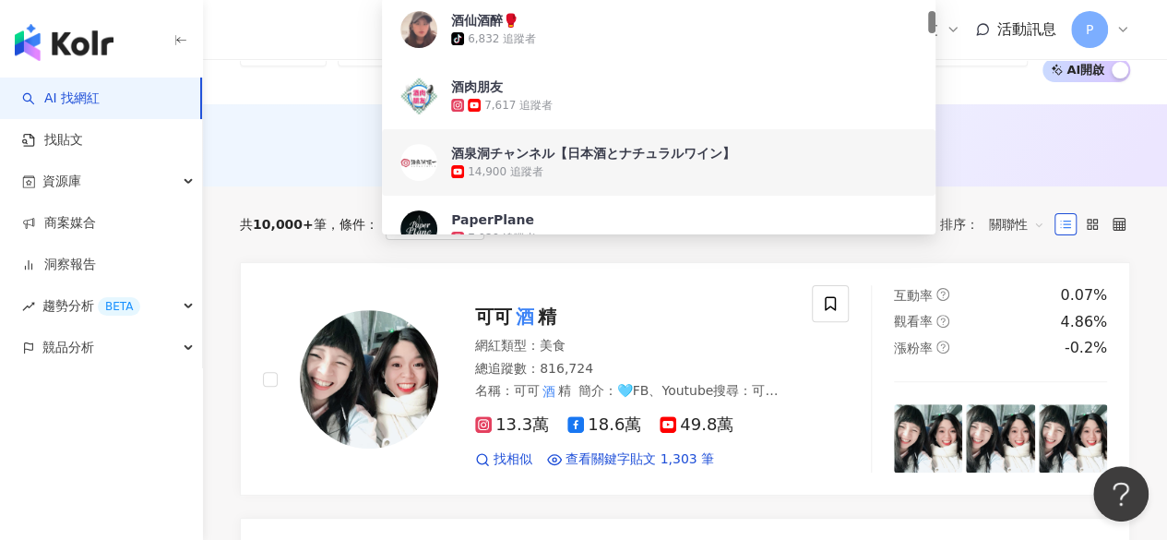 The width and height of the screenshot is (1167, 540). Describe the element at coordinates (604, 424) in the screenshot. I see `span: 18.6萬` at that location.